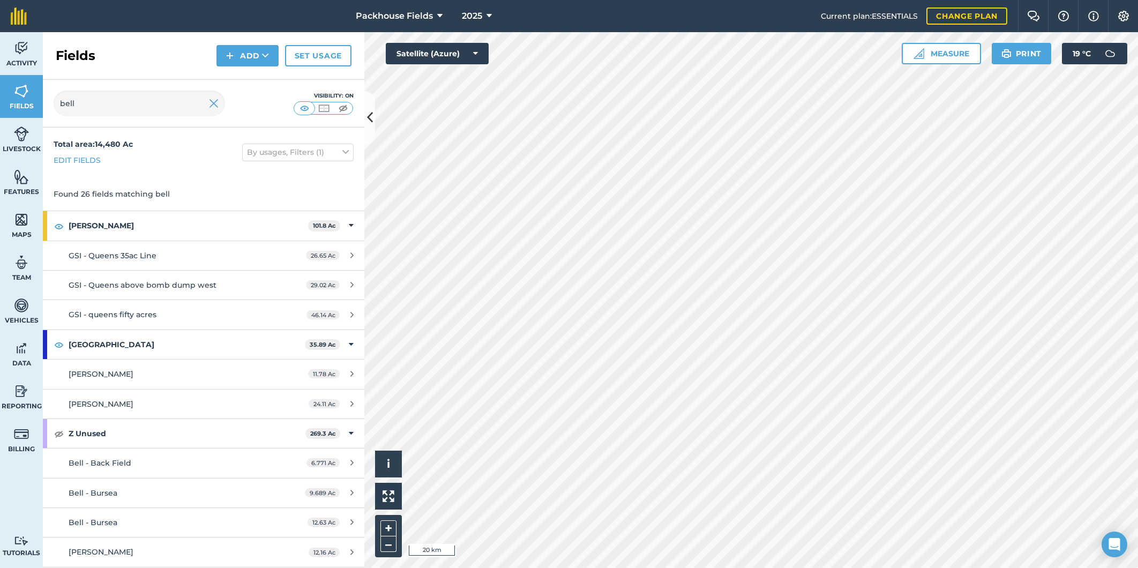 This screenshot has height=568, width=1138. What do you see at coordinates (204, 194) in the screenshot?
I see `div: Found 26 fields matching bell` at bounding box center [204, 194].